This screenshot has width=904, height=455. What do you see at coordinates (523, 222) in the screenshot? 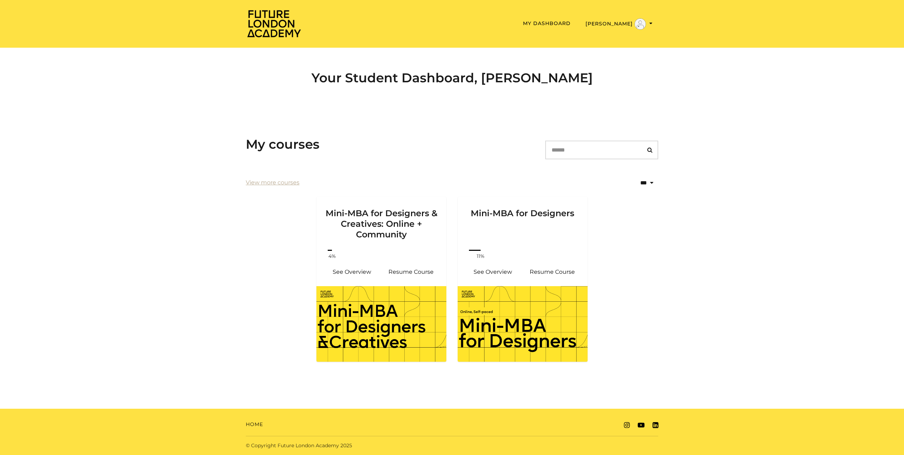
I see `a: Mini-MBA for Designers` at bounding box center [523, 222].